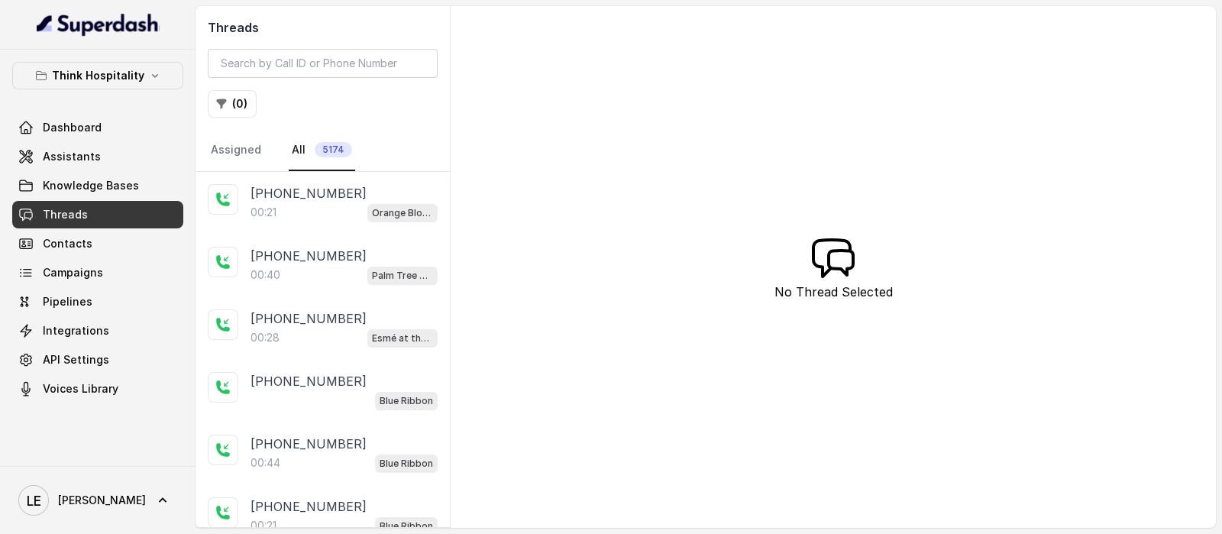 This screenshot has height=534, width=1222. I want to click on span: Pipelines, so click(67, 302).